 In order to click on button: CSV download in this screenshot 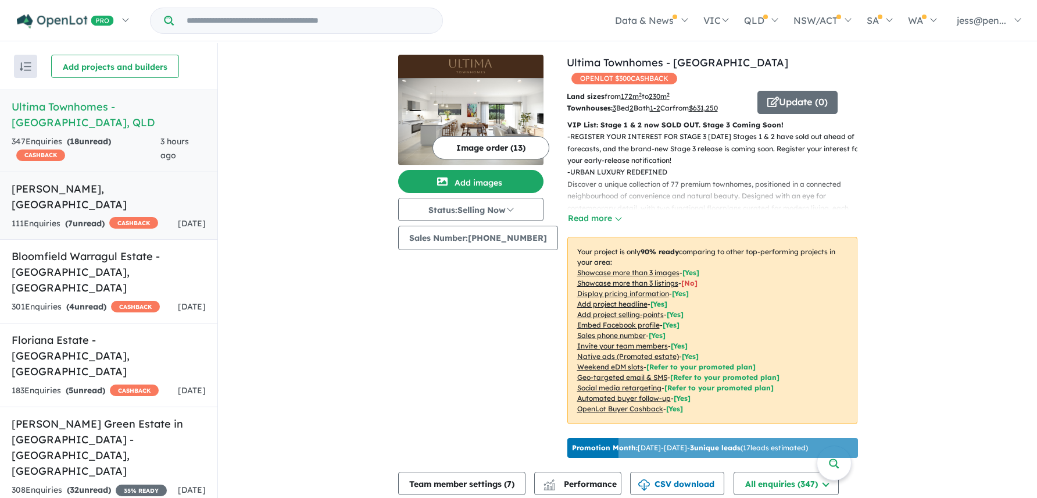, I will do `click(677, 483)`.